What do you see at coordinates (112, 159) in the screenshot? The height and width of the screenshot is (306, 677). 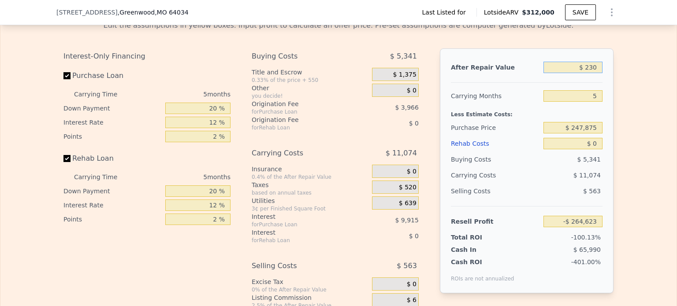 I see `label: Rehab Loan` at bounding box center [112, 159].